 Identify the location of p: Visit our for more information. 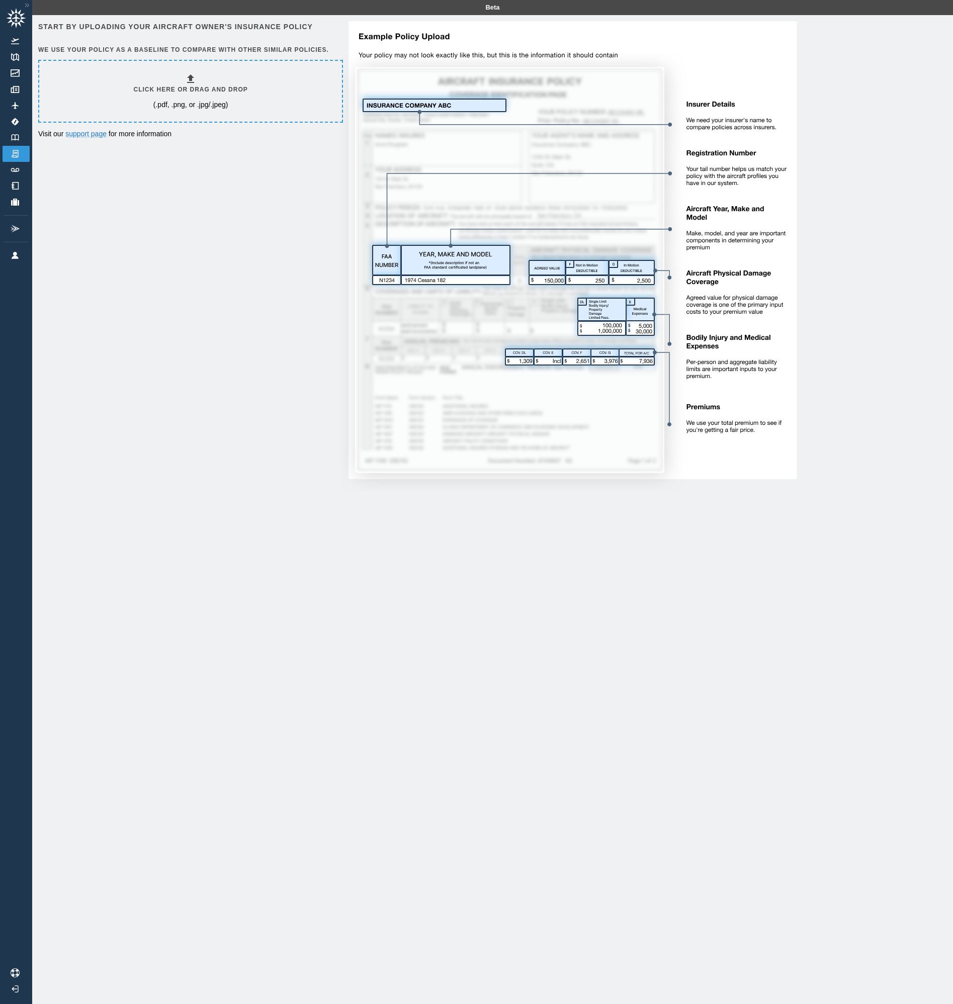
(190, 134).